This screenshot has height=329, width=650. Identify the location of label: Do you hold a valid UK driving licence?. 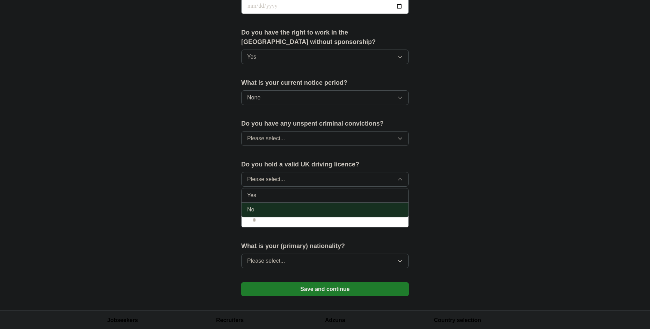
(325, 164).